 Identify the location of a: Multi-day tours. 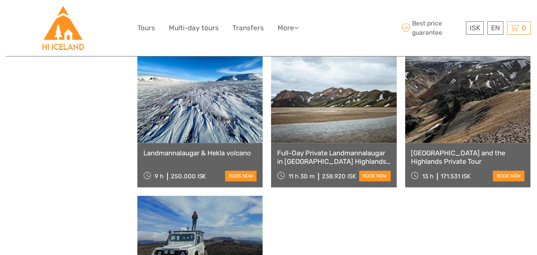
(194, 28).